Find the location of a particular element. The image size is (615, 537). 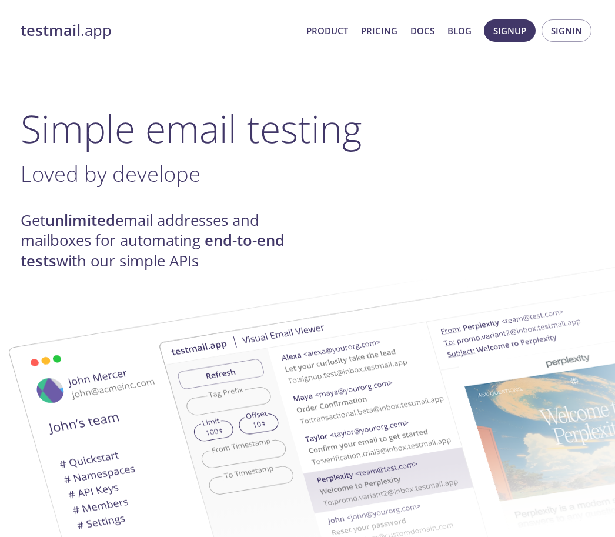

a: Product is located at coordinates (327, 31).